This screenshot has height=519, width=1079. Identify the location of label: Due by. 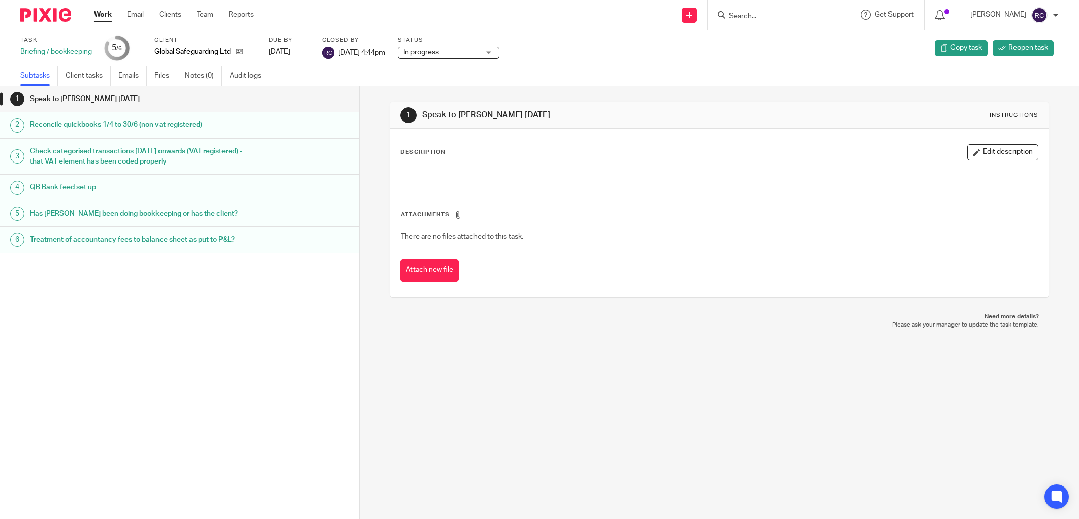
(289, 40).